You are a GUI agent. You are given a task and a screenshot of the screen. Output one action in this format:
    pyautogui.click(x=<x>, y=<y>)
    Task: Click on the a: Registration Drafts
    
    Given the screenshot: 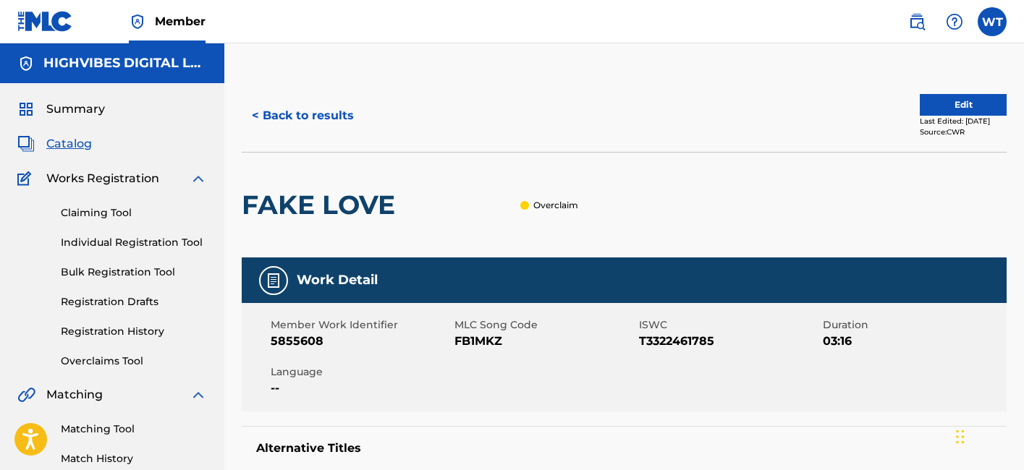 What is the action you would take?
    pyautogui.click(x=134, y=302)
    